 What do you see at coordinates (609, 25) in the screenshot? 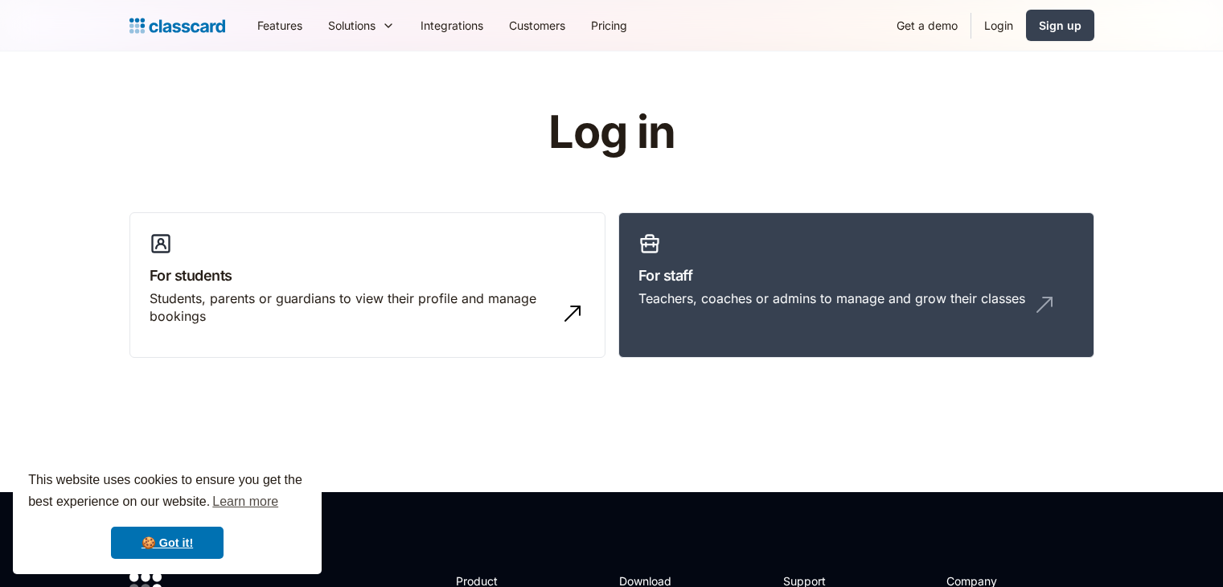
I see `a: Pricing` at bounding box center [609, 25].